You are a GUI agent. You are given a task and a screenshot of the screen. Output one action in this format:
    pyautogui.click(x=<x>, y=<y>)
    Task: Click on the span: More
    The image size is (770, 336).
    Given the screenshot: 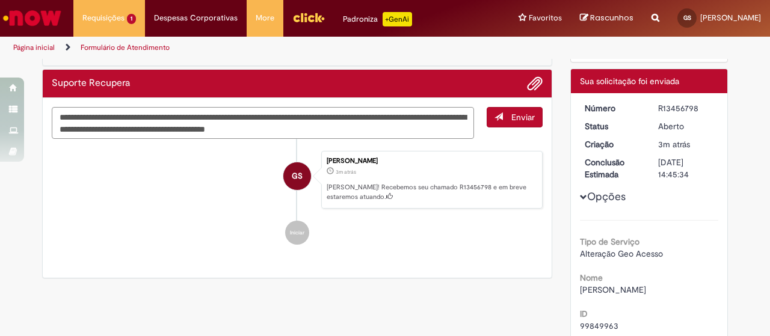 What is the action you would take?
    pyautogui.click(x=265, y=18)
    